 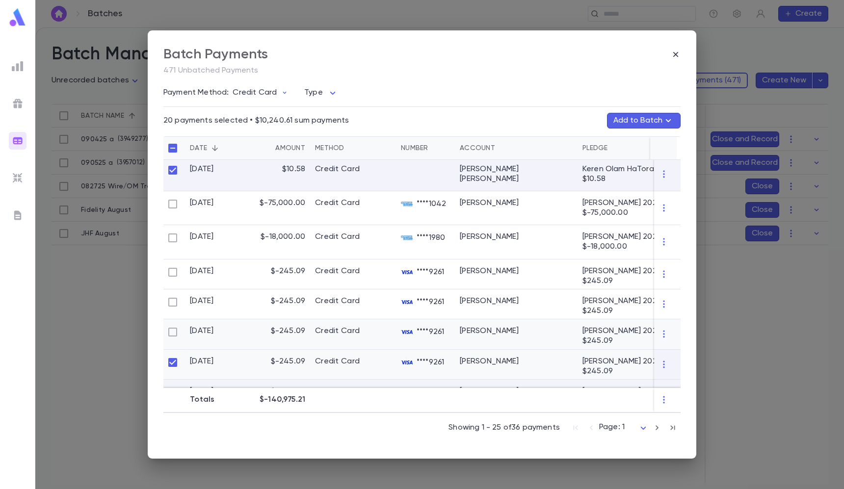 What do you see at coordinates (215, 54) in the screenshot?
I see `div: Batch Payments` at bounding box center [215, 54].